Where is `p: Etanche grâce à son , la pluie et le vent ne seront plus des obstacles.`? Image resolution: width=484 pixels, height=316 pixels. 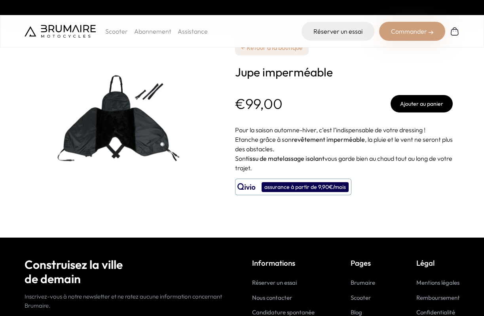
p: Etanche grâce à son , la pluie et le vent ne seront plus des obstacles. is located at coordinates (344, 144).